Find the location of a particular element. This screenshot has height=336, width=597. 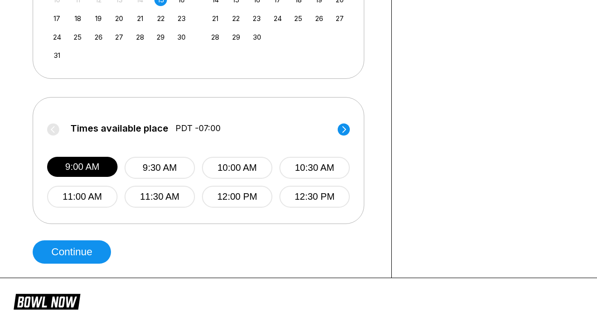

div: Choose Sunday, August 17th, 2025 is located at coordinates (57, 18).